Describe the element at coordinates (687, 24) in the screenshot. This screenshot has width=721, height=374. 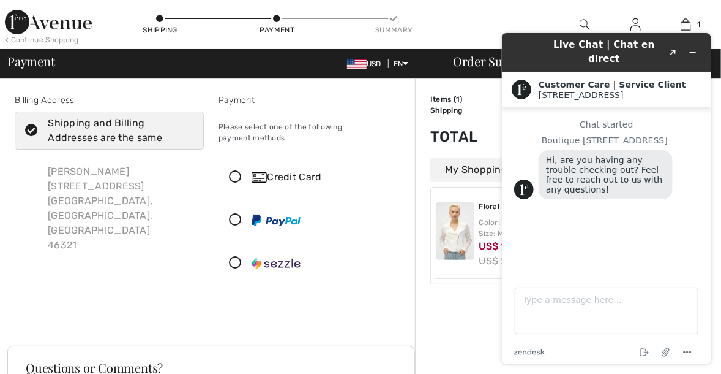
I see `a: 1` at that location.